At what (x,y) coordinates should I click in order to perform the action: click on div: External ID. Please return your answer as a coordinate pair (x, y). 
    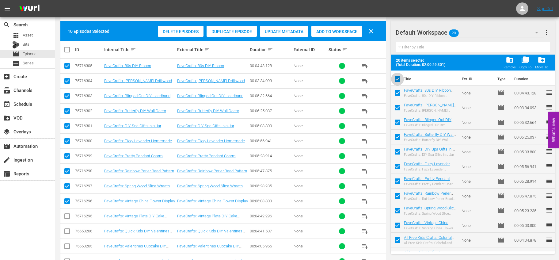
    Looking at the image, I should click on (310, 50).